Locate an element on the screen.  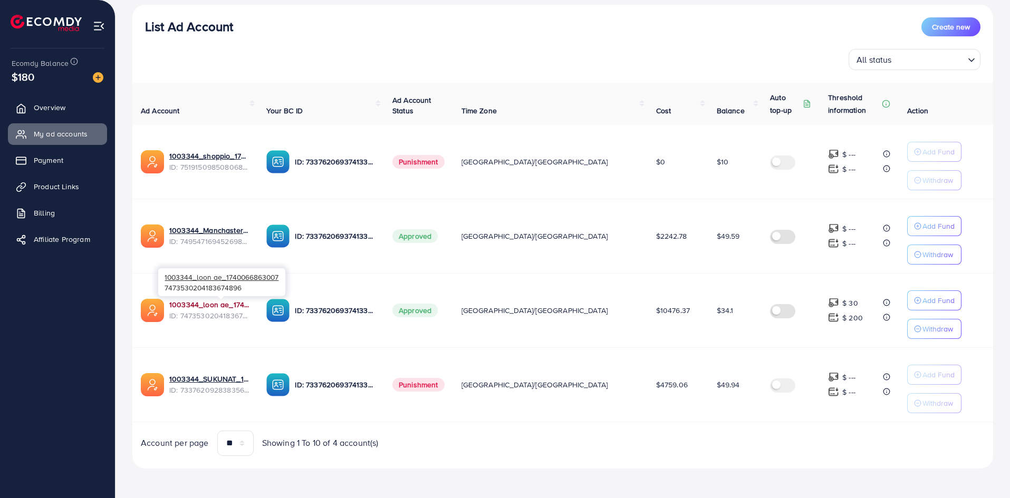
img: logo is located at coordinates (46, 23).